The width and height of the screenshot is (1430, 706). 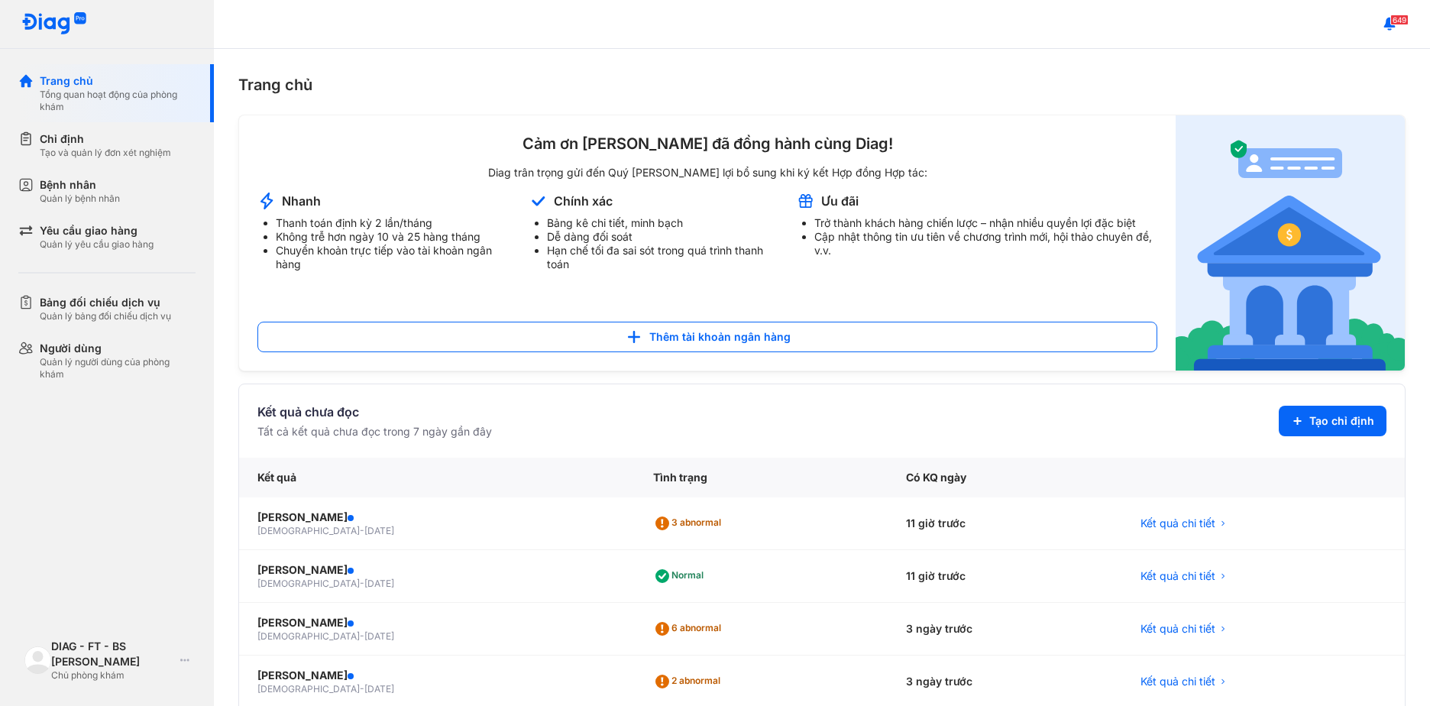 What do you see at coordinates (96, 245) in the screenshot?
I see `div: Quản lý yêu cầu giao hàng` at bounding box center [96, 245].